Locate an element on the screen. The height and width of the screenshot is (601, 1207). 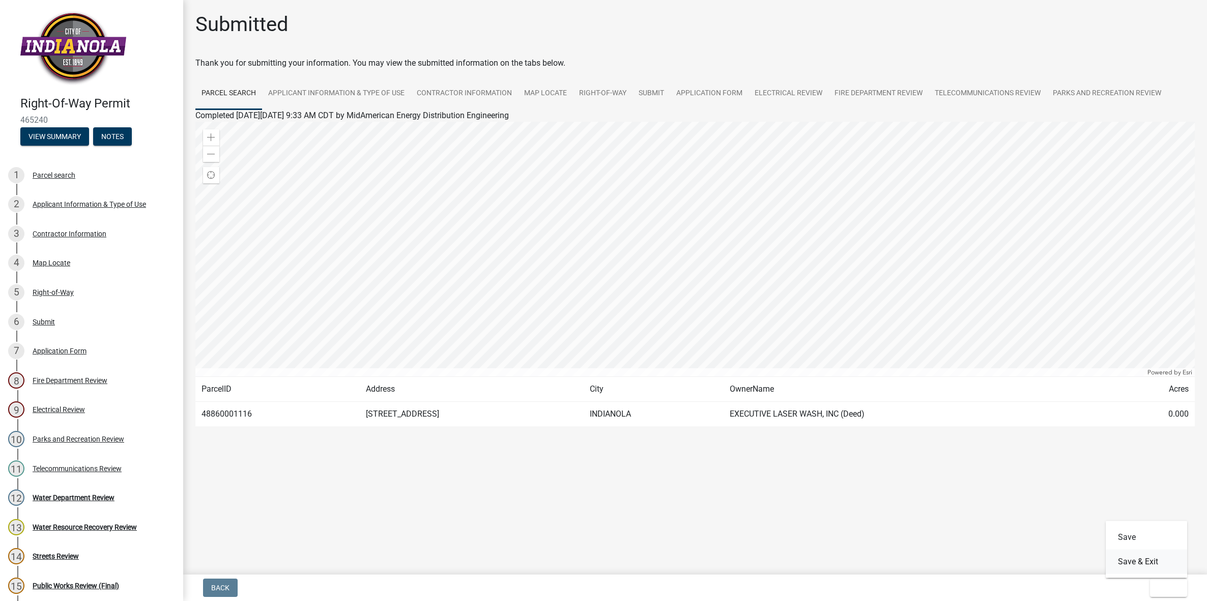
a: Contractor Information is located at coordinates (464, 94).